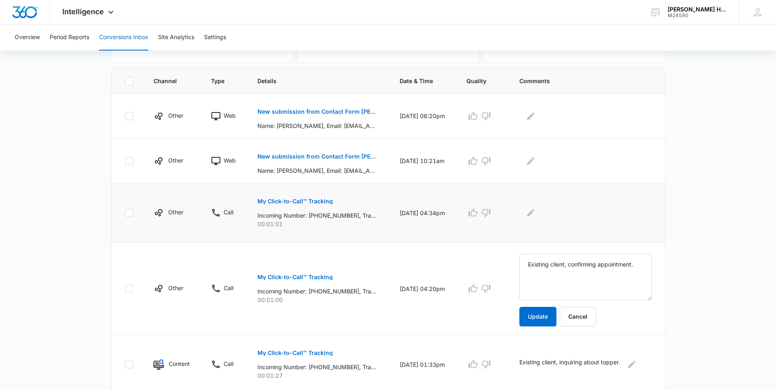  Describe the element at coordinates (319, 299) in the screenshot. I see `p: 00:01:00` at that location.